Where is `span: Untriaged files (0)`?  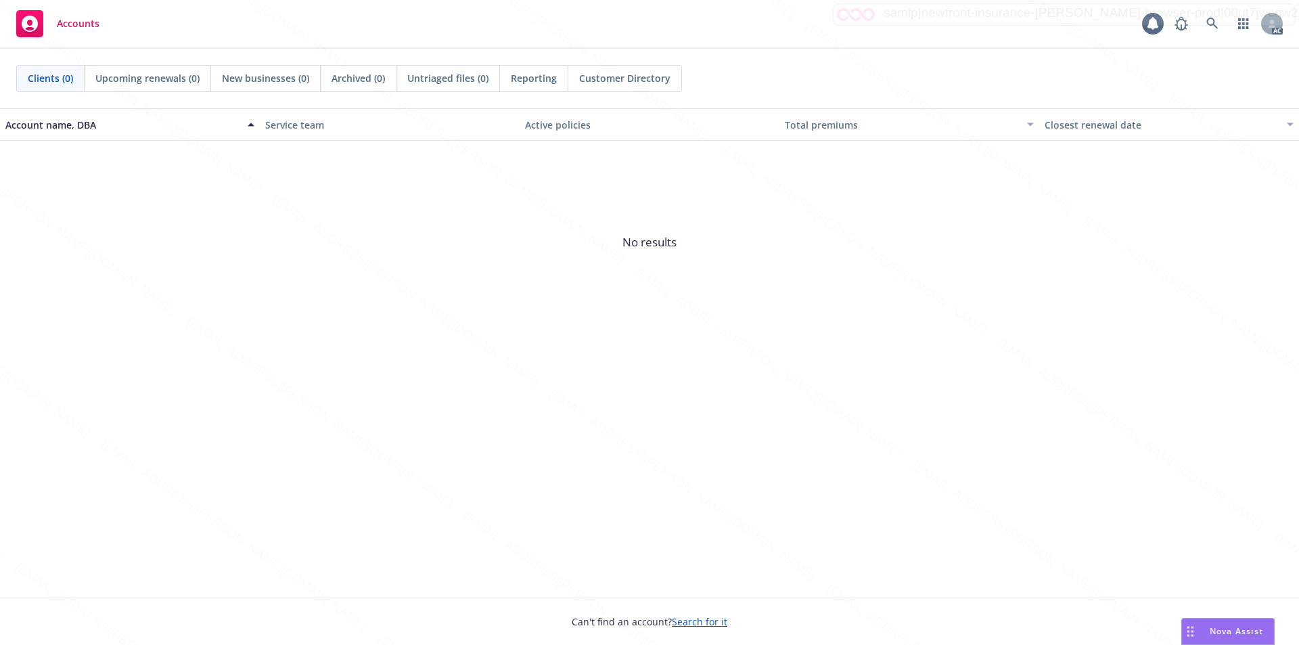 span: Untriaged files (0) is located at coordinates (448, 78).